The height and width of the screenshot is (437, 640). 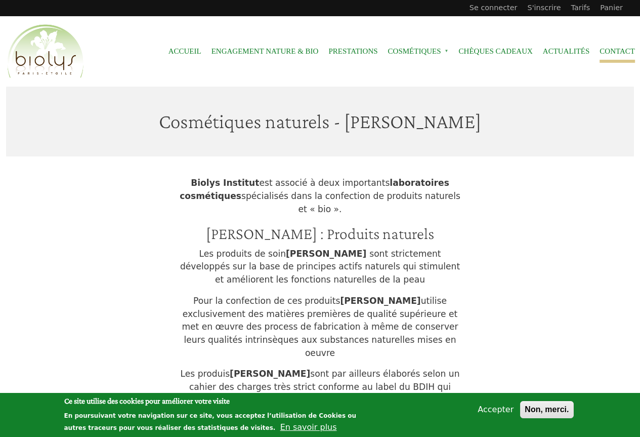 I want to click on h2: Ce site utilise des cookies pour améliorer votre visite, so click(x=218, y=401).